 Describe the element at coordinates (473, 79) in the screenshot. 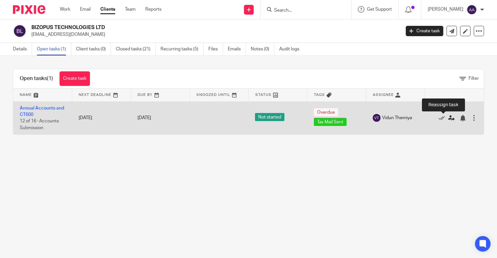

I see `span: Filter` at that location.